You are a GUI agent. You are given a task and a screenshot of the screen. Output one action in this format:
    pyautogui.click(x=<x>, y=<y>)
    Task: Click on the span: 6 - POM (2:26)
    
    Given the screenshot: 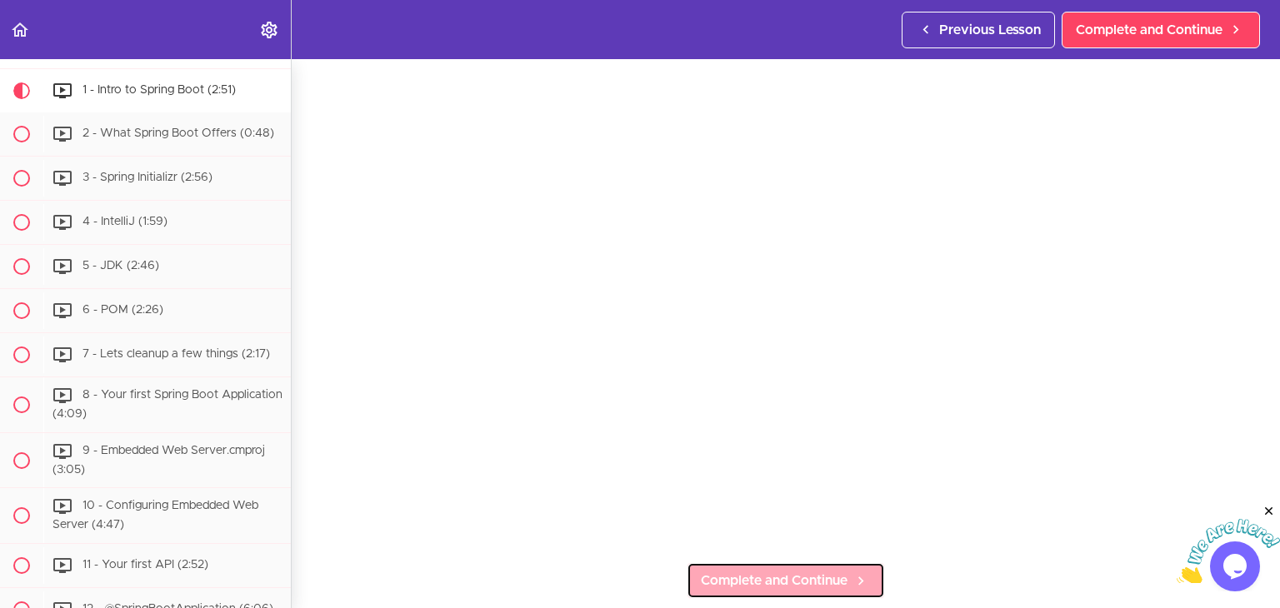 What is the action you would take?
    pyautogui.click(x=122, y=310)
    